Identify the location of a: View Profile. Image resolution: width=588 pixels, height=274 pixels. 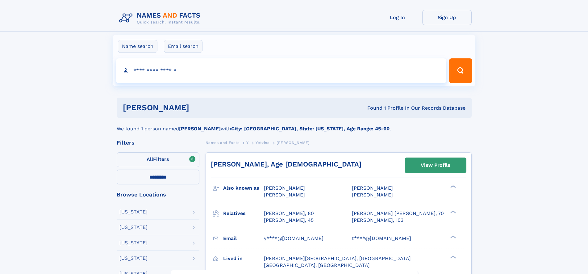
(435, 165).